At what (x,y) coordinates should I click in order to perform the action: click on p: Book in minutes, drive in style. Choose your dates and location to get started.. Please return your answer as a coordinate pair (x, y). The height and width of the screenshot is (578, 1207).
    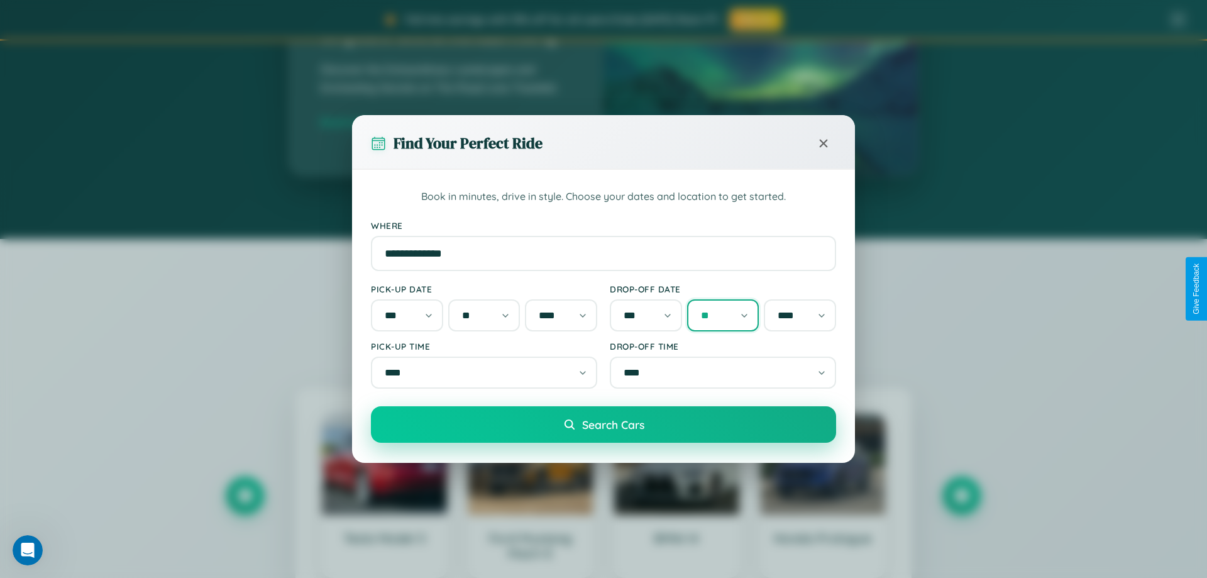
    Looking at the image, I should click on (603, 197).